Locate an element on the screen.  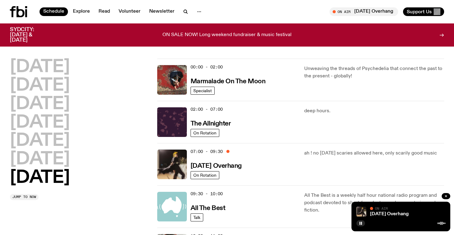
span: On Air is located at coordinates (381, 208).